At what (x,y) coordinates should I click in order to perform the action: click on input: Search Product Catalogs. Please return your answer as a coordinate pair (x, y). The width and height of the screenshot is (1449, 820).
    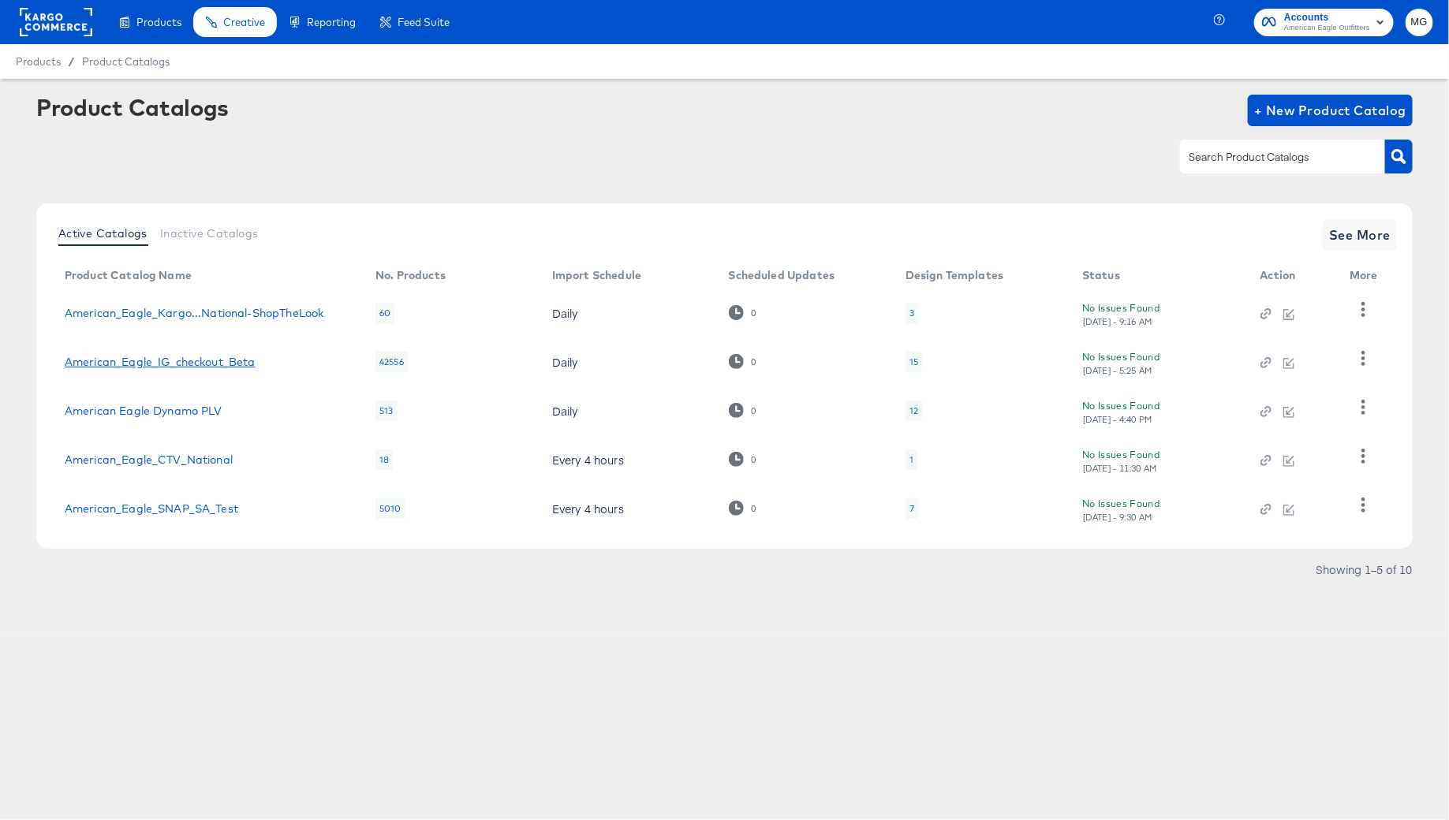
    Looking at the image, I should click on (1270, 157).